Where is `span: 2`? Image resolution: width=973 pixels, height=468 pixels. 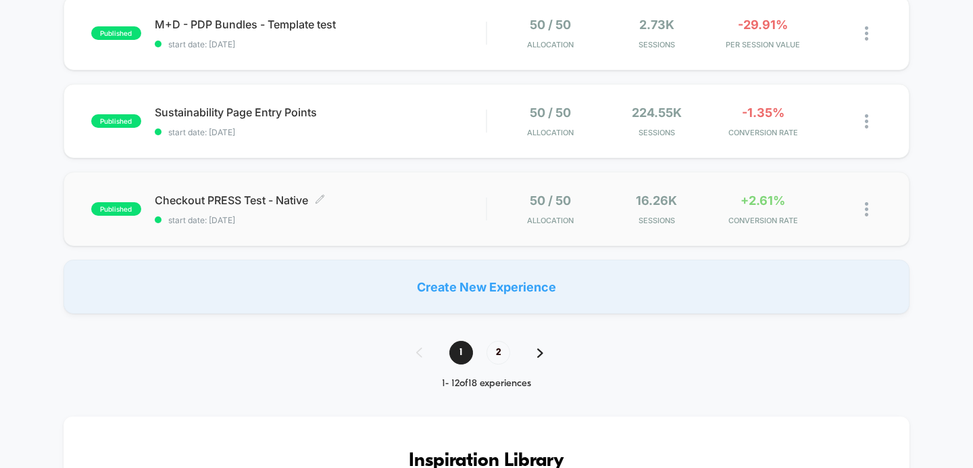 span: 2 is located at coordinates (498, 352).